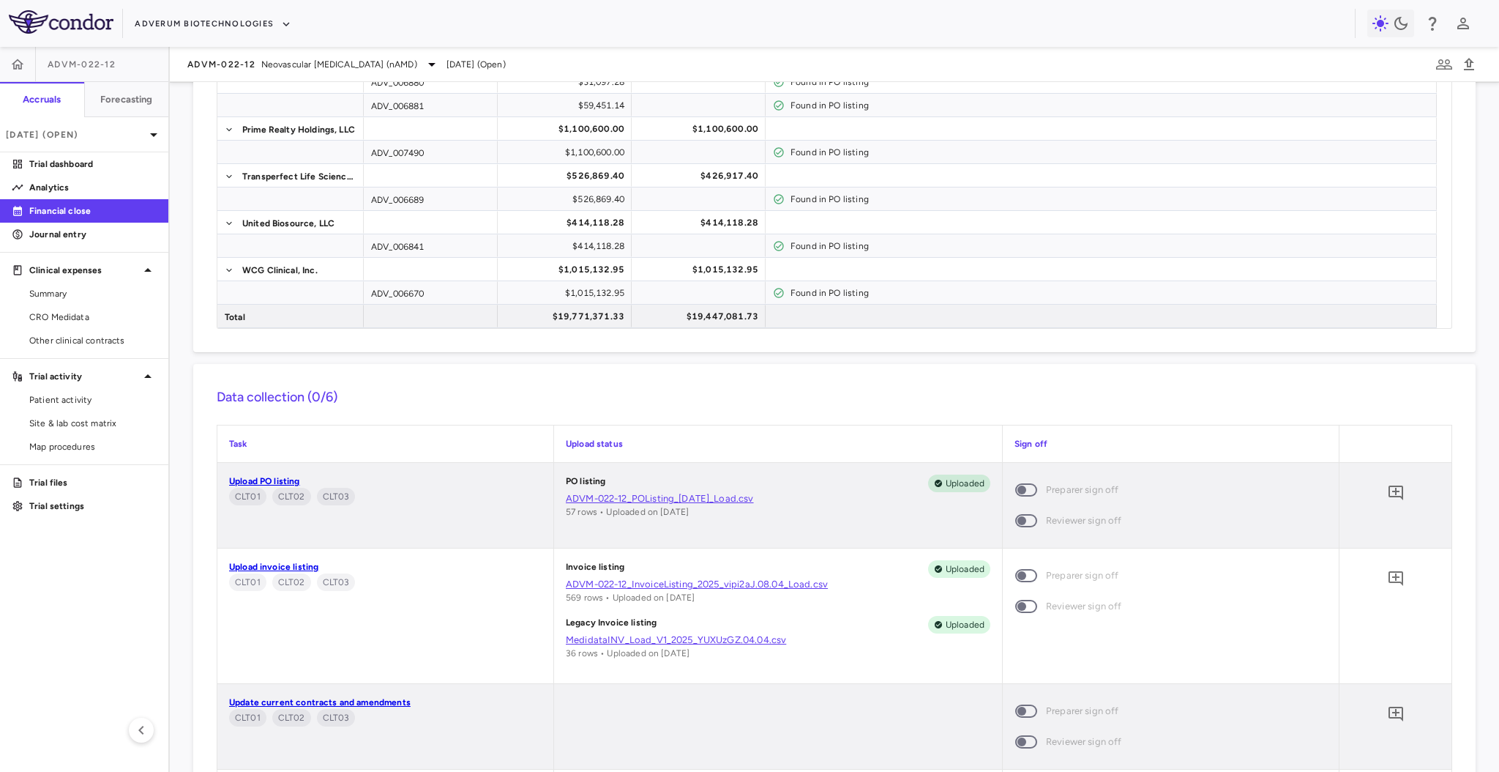  What do you see at coordinates (235, 317) in the screenshot?
I see `span: Total` at bounding box center [235, 317].